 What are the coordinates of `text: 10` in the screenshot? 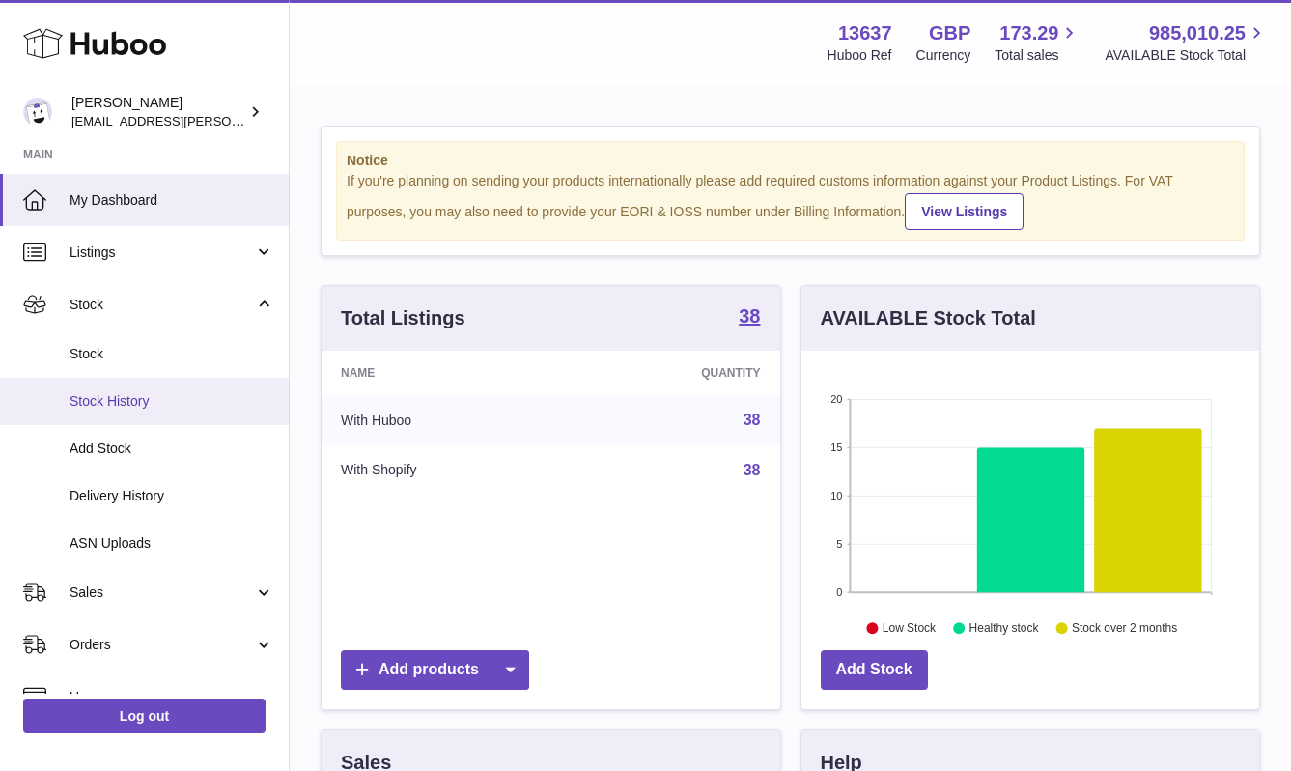 It's located at (837, 496).